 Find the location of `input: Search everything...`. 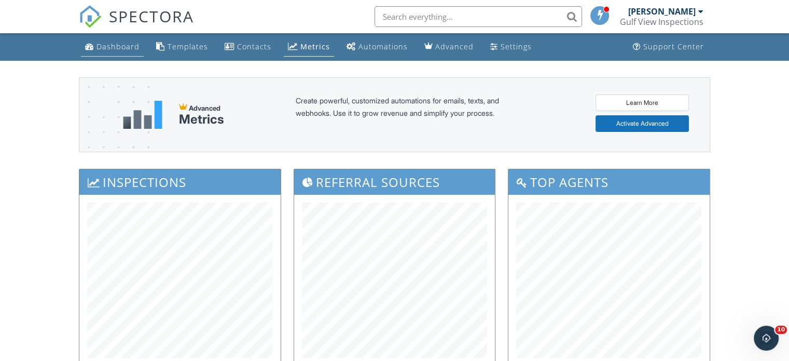

input: Search everything... is located at coordinates (478, 17).